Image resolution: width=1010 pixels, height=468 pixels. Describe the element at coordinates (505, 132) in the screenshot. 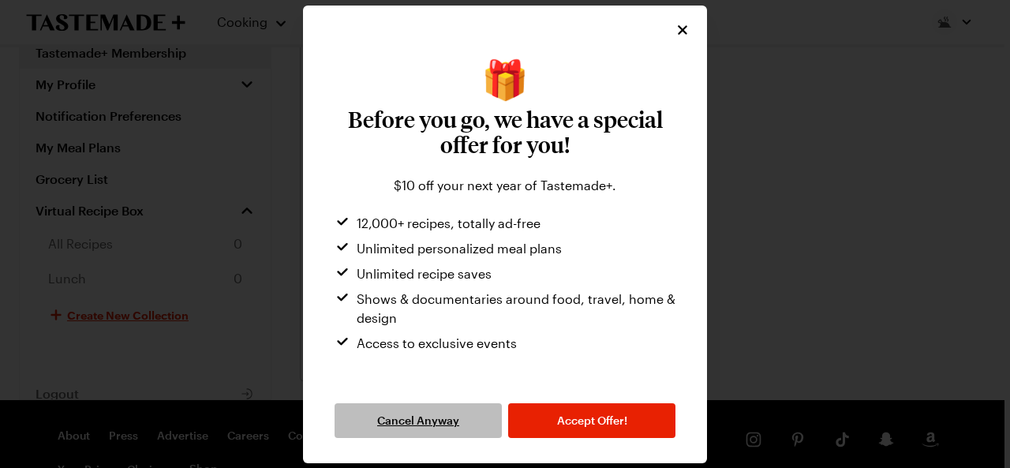

I see `h3: Before you go, we have a special offer for you!` at that location.